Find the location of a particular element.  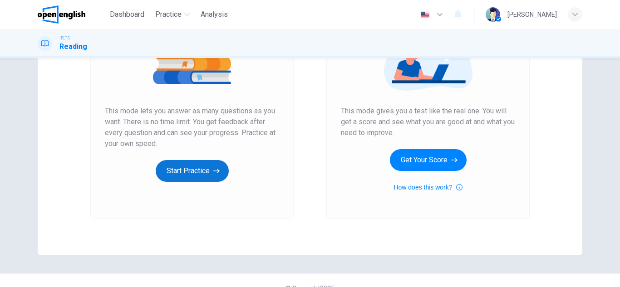

button: How does this work? is located at coordinates (428, 188).